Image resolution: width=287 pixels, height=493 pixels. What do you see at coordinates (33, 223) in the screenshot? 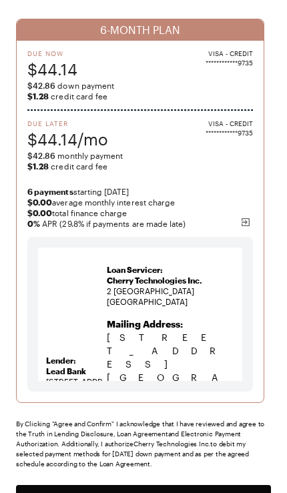
I see `b: 0 %` at bounding box center [33, 223].